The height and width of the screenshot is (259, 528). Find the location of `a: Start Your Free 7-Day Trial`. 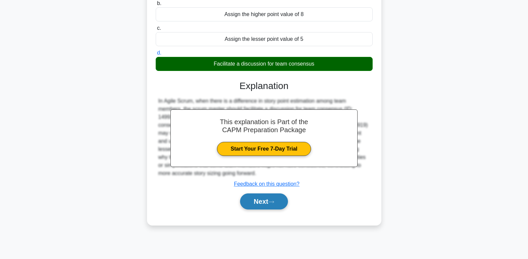

a: Start Your Free 7-Day Trial is located at coordinates (264, 149).